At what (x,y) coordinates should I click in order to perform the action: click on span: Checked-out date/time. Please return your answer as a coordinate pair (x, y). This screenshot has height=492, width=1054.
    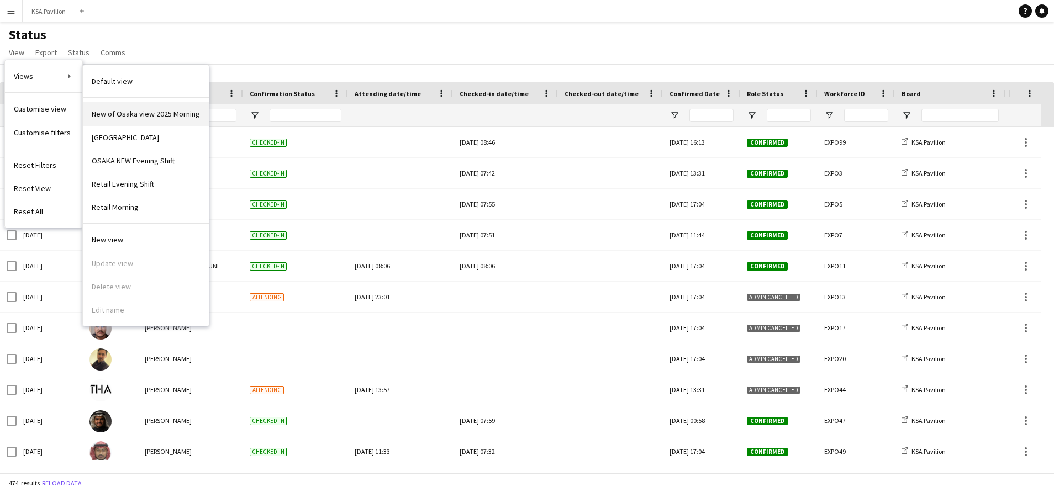
    Looking at the image, I should click on (602, 93).